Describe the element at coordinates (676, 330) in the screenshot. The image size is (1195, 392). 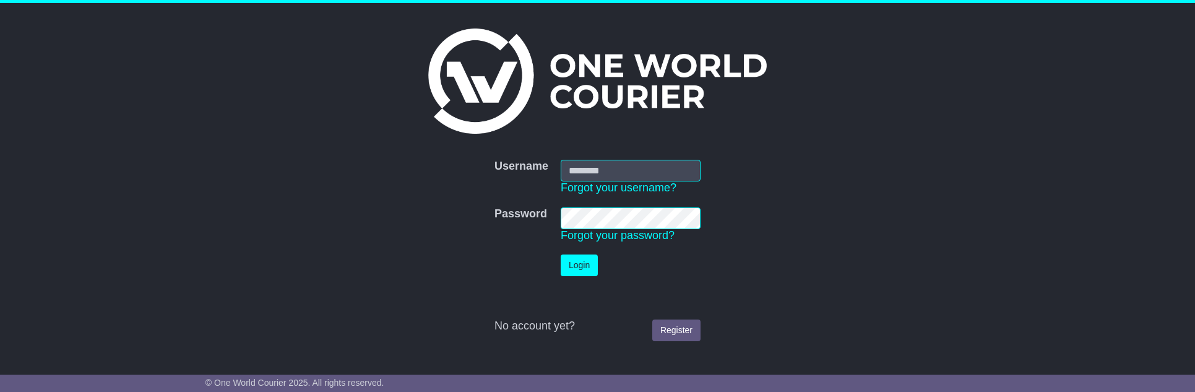
I see `a: Register` at that location.